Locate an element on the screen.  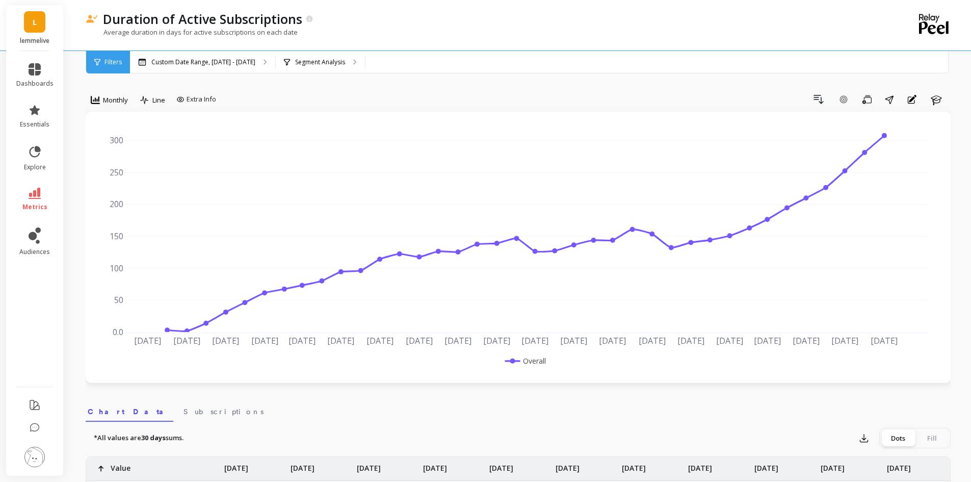
p: Average duration in days for active subscriptions on each date is located at coordinates (192, 32).